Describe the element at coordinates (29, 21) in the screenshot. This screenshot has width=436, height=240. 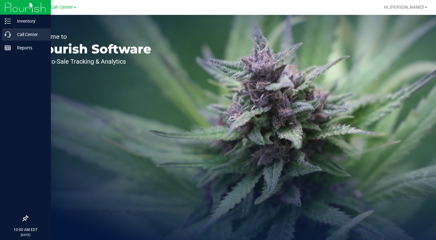
I see `p: Inventory` at that location.